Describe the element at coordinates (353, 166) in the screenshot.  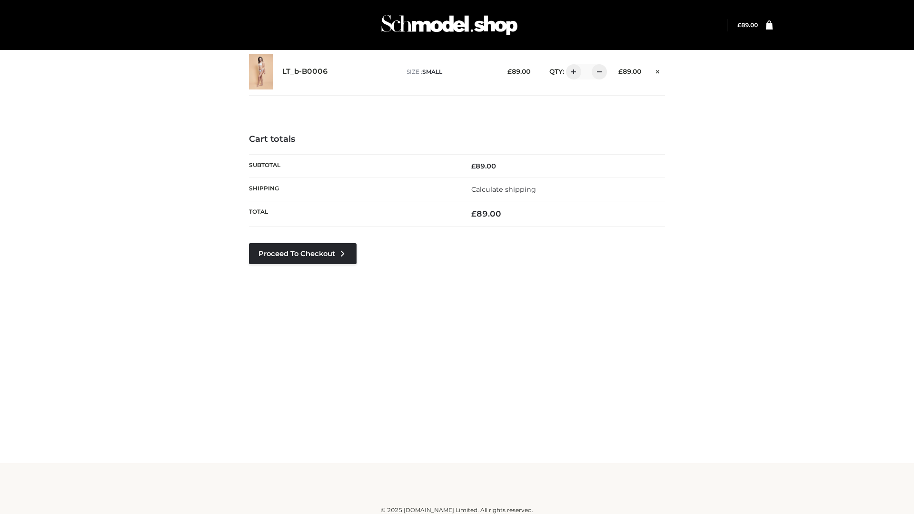
I see `th: Subtotal` at that location.